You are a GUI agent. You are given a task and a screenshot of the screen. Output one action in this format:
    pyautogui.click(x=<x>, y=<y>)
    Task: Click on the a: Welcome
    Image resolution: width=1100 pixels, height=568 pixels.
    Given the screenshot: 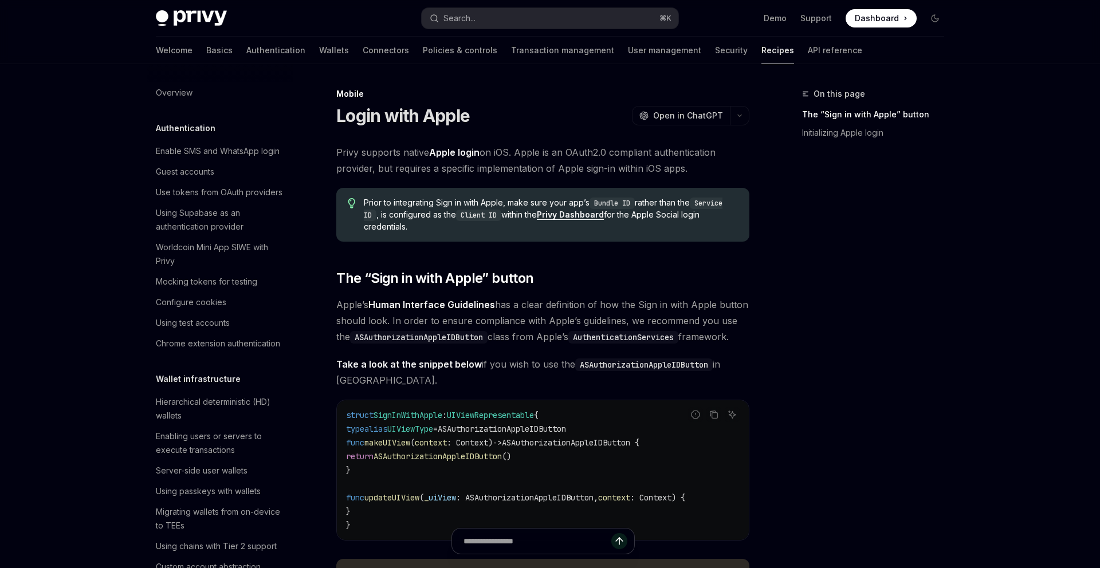 What is the action you would take?
    pyautogui.click(x=174, y=50)
    